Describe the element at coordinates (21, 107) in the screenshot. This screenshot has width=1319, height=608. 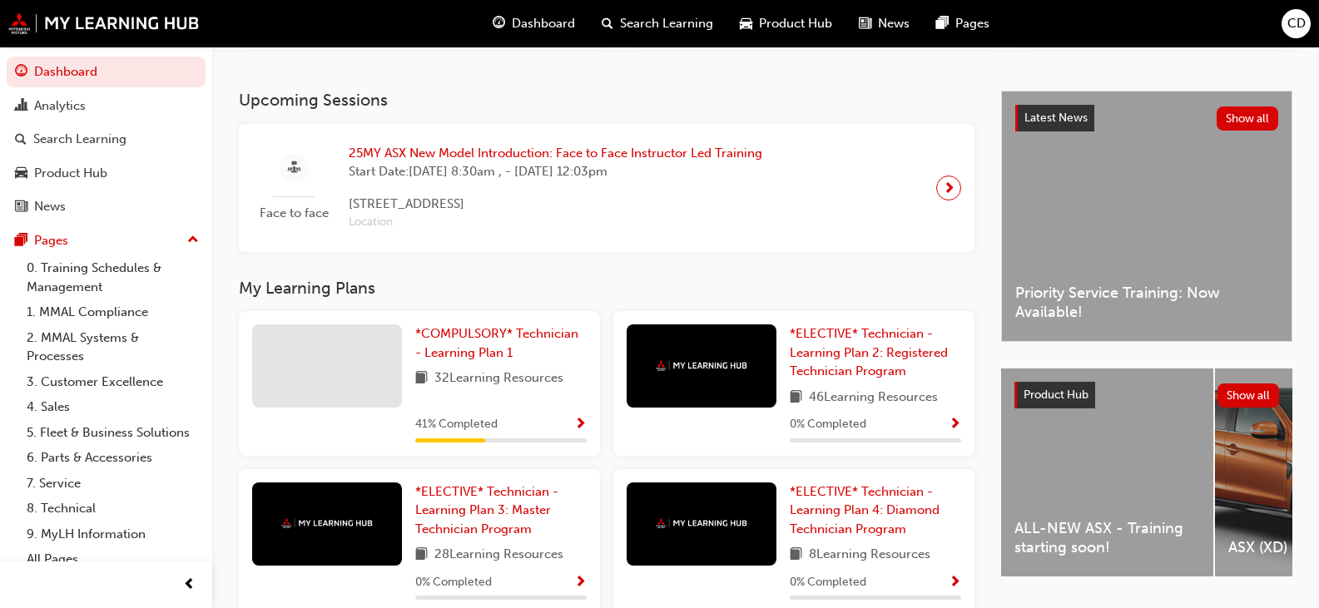
I see `span: chart-icon` at that location.